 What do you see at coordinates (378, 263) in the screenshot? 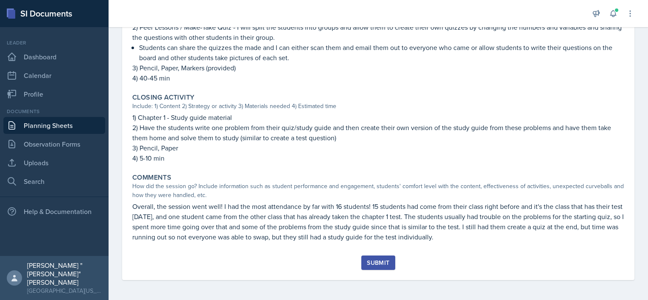
I see `button: Submit` at bounding box center [378, 263].